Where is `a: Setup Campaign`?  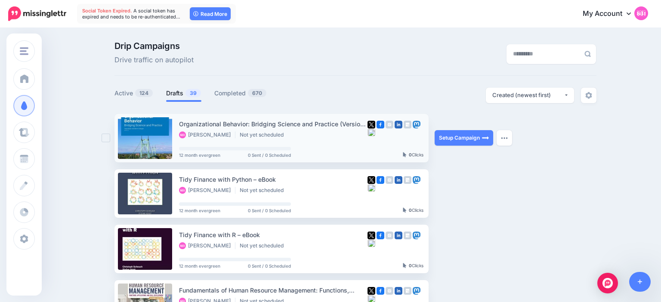 a: Setup Campaign is located at coordinates (464, 138).